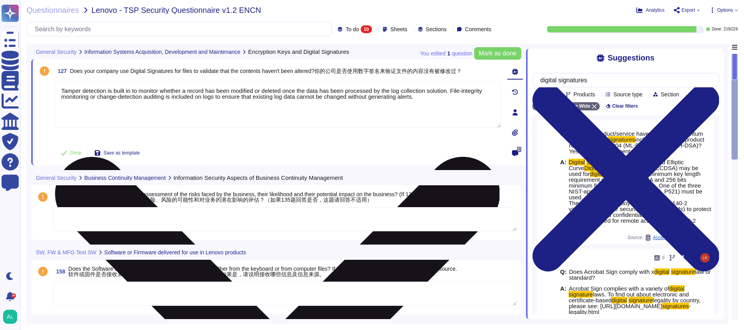  I want to click on button: Mark as done, so click(497, 53).